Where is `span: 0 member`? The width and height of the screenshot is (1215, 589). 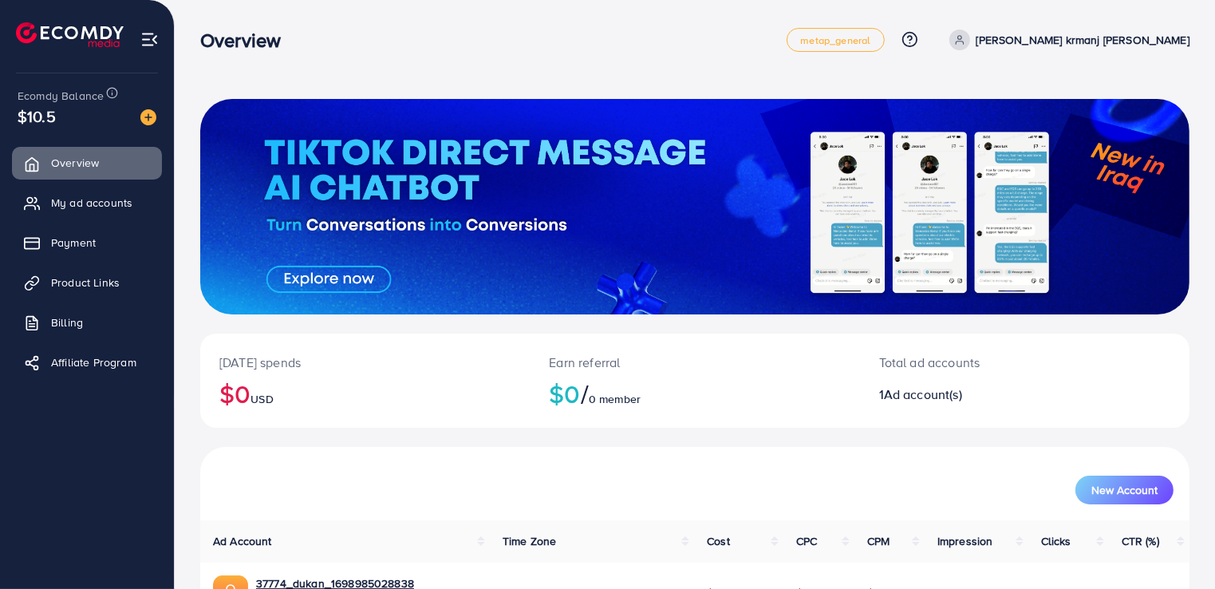
span: 0 member is located at coordinates (614, 399).